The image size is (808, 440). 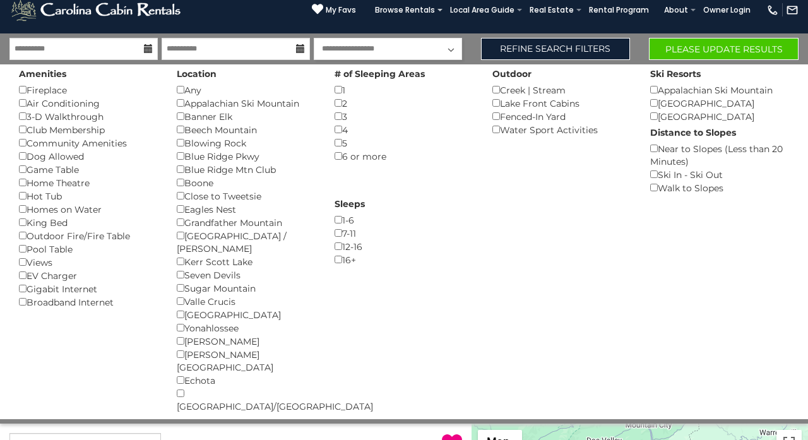 What do you see at coordinates (404, 260) in the screenshot?
I see `div: 16+` at bounding box center [404, 260].